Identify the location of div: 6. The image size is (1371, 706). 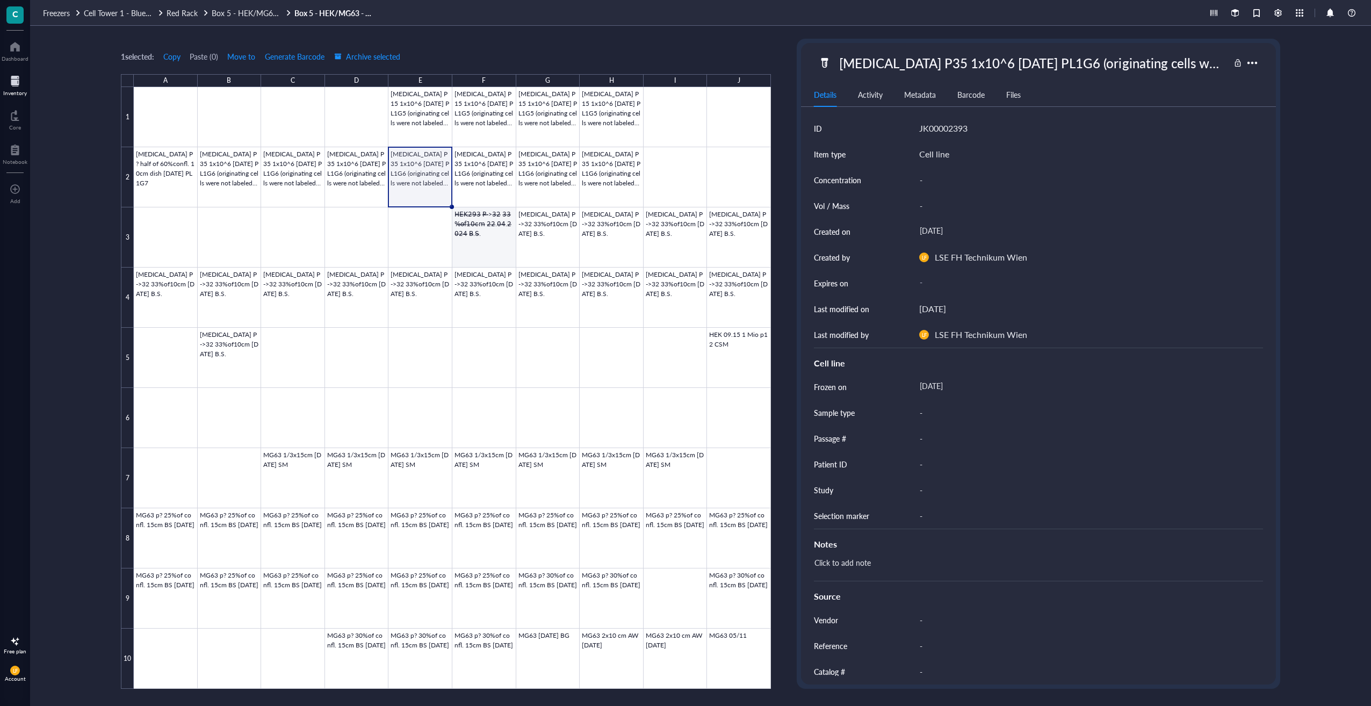
(127, 418).